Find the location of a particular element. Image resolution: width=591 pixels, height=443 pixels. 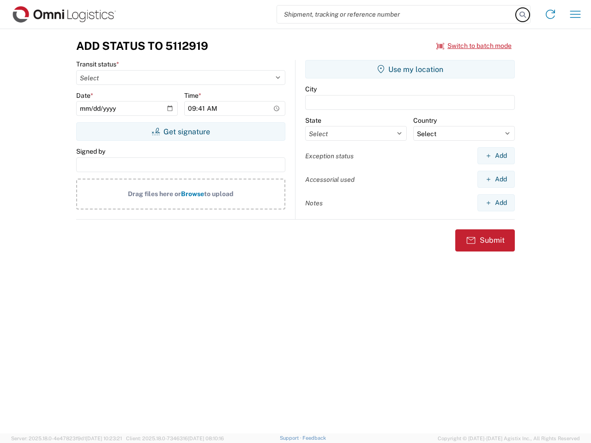

span: Browse is located at coordinates (193, 194).